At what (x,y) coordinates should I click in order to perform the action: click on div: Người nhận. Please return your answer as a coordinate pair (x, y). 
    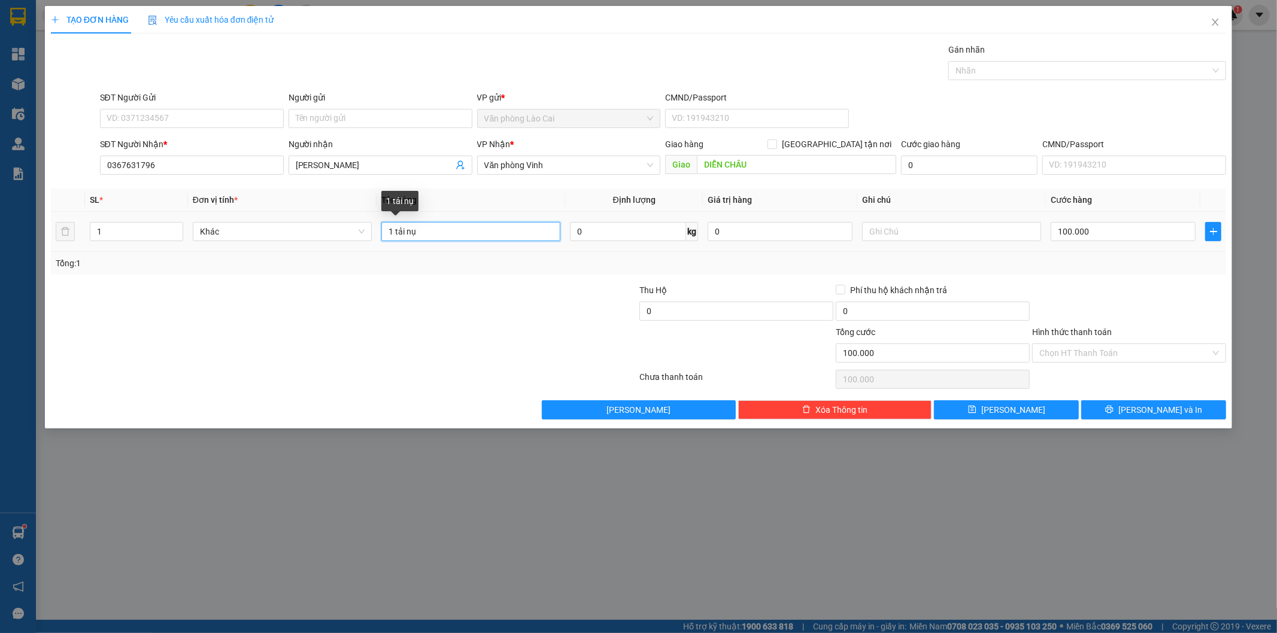
    Looking at the image, I should click on (380, 144).